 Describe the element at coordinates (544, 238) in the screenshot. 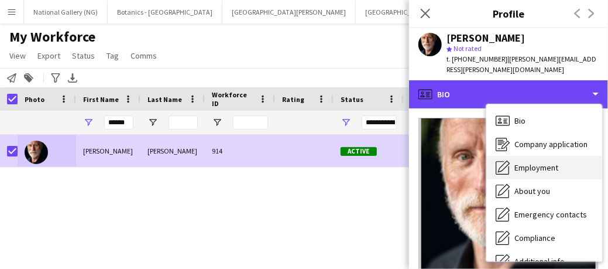

I see `div: Compliance` at that location.